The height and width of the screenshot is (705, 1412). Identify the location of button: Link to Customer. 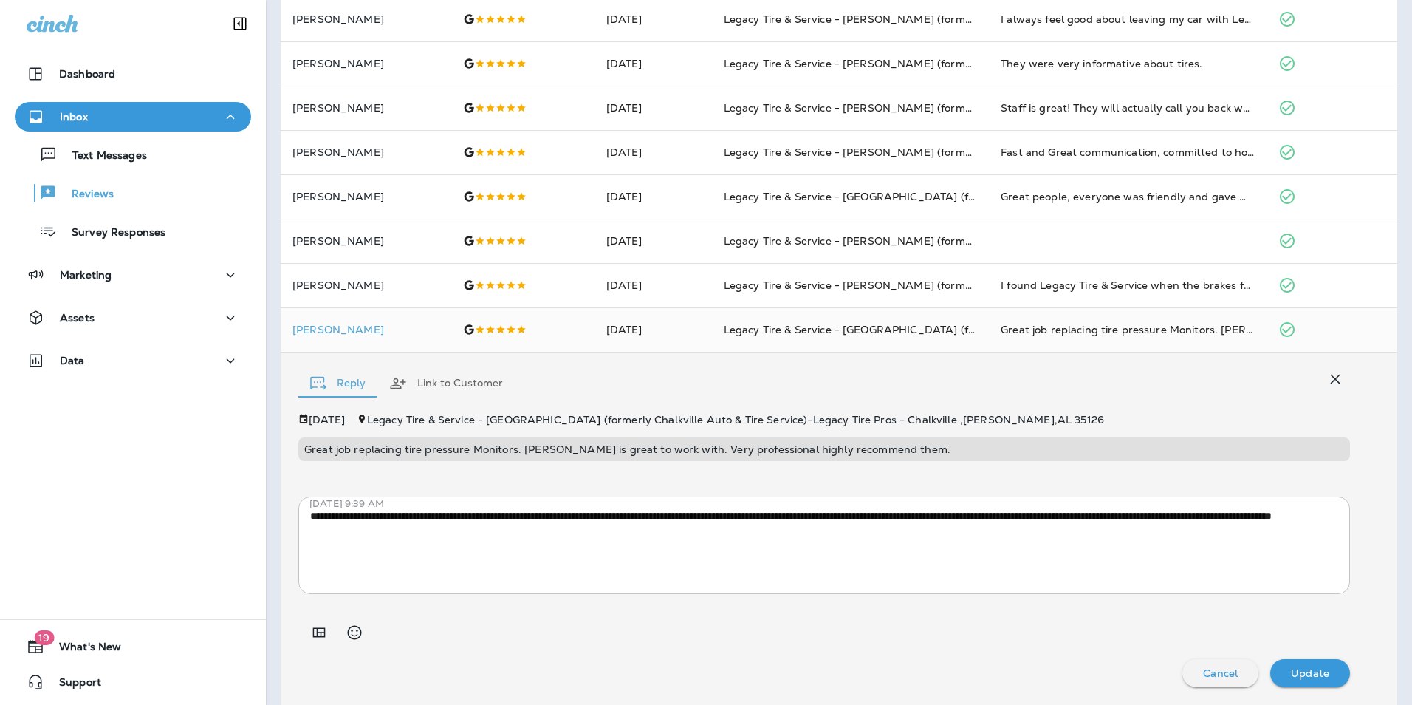
(446, 383).